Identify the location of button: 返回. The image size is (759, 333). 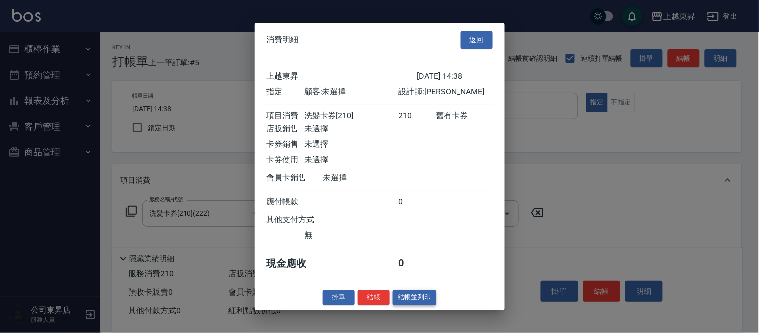
(477, 40).